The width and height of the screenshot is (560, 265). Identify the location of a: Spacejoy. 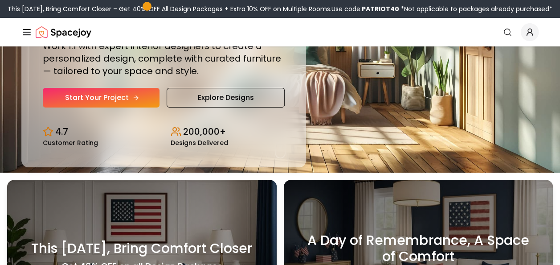
(63, 32).